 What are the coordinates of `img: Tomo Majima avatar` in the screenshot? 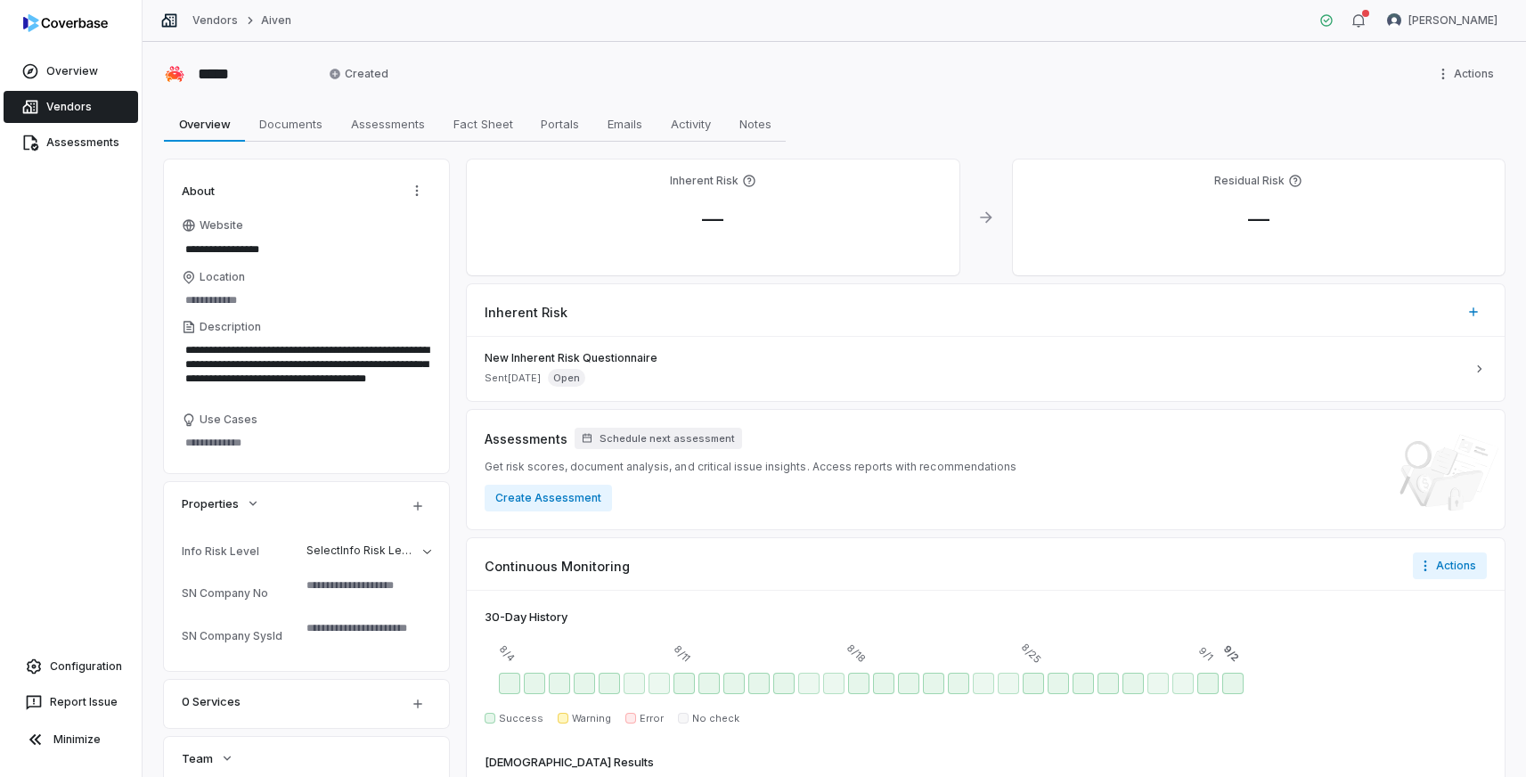 It's located at (1394, 20).